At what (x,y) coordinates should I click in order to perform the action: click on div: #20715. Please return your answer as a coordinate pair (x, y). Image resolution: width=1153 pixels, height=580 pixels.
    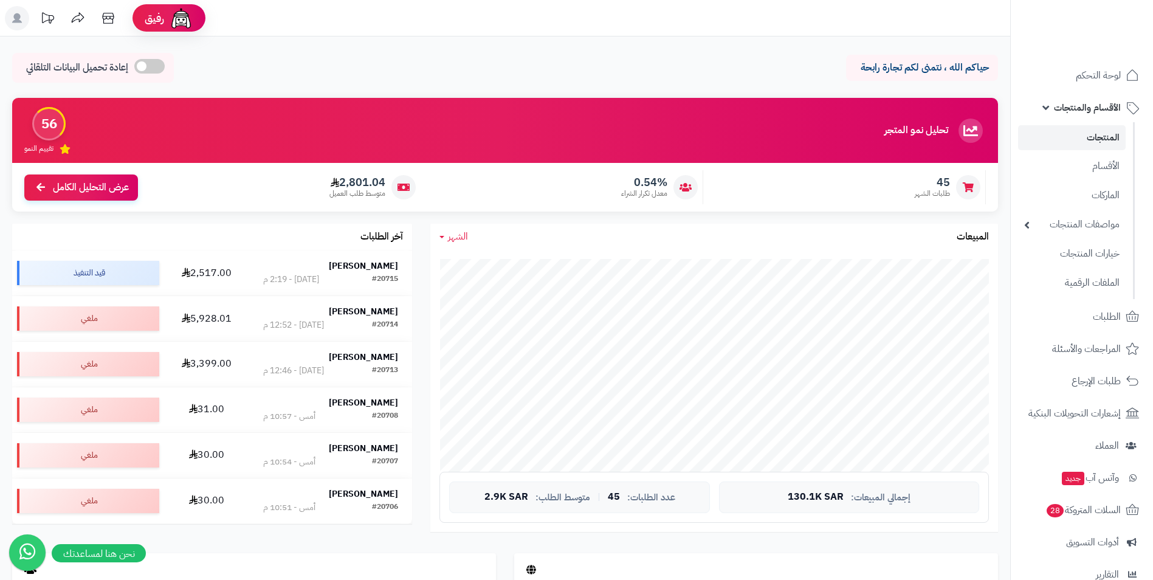
    Looking at the image, I should click on (385, 280).